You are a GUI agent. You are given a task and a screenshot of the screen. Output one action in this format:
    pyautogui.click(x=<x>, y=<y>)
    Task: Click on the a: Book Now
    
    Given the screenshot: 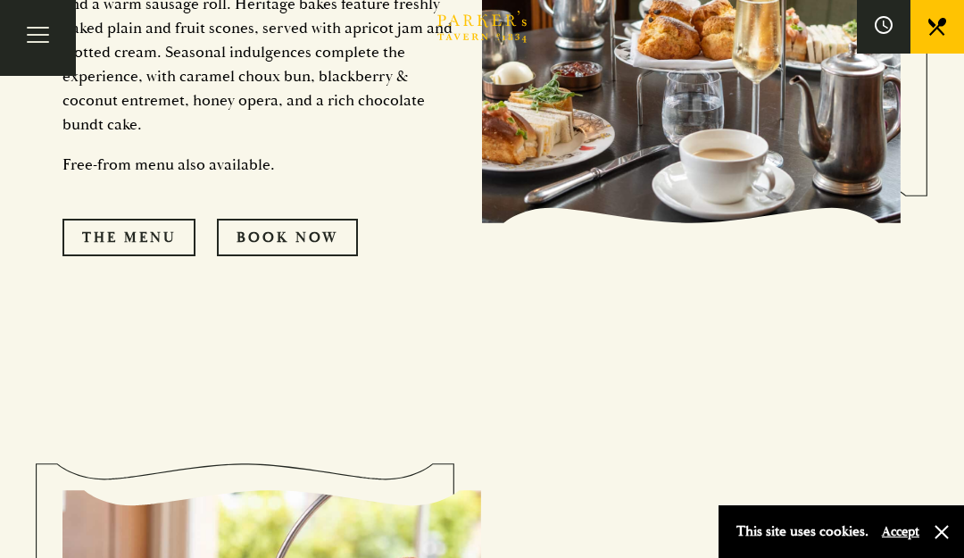 What is the action you would take?
    pyautogui.click(x=287, y=237)
    